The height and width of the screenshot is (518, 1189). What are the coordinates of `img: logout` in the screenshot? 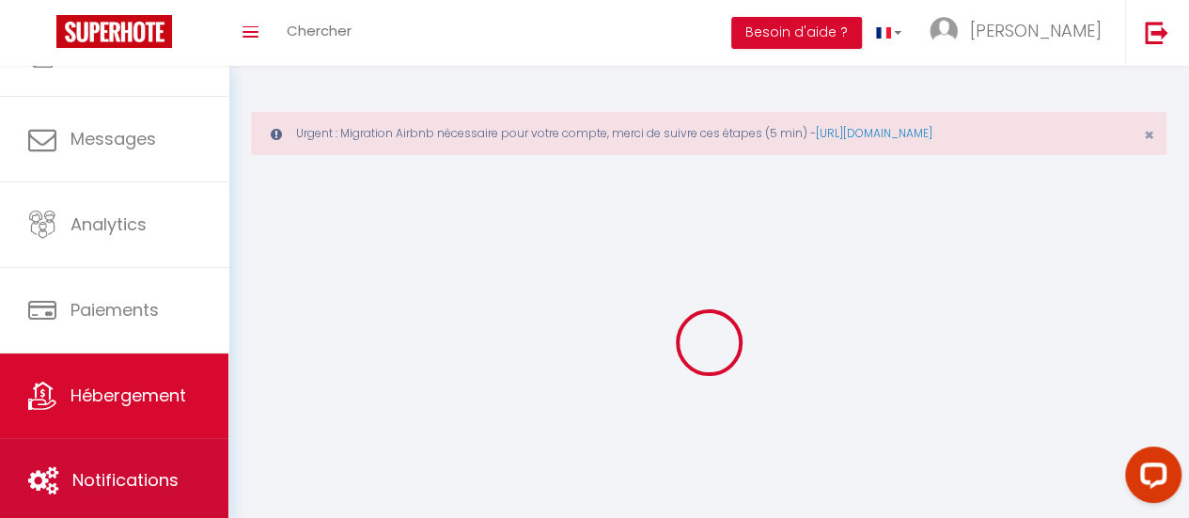 It's located at (1156, 32).